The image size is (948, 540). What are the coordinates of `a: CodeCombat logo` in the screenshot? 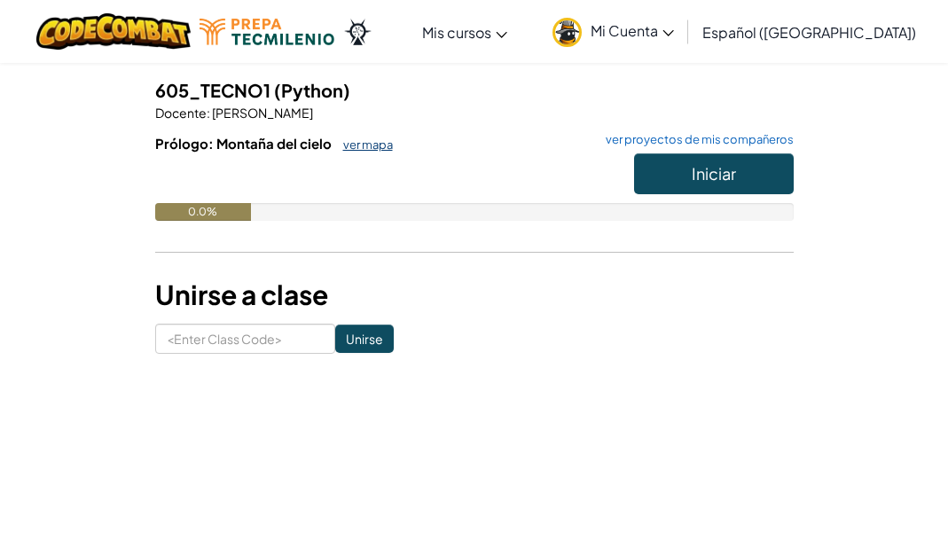 It's located at (113, 31).